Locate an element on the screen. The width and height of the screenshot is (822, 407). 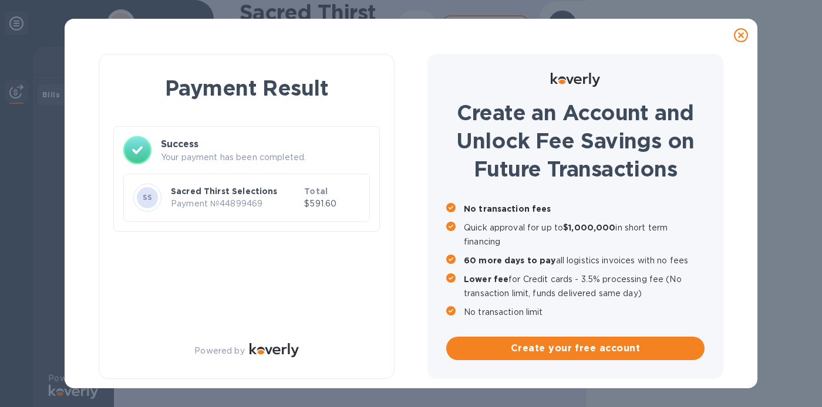
b: No transaction fees is located at coordinates (507, 209).